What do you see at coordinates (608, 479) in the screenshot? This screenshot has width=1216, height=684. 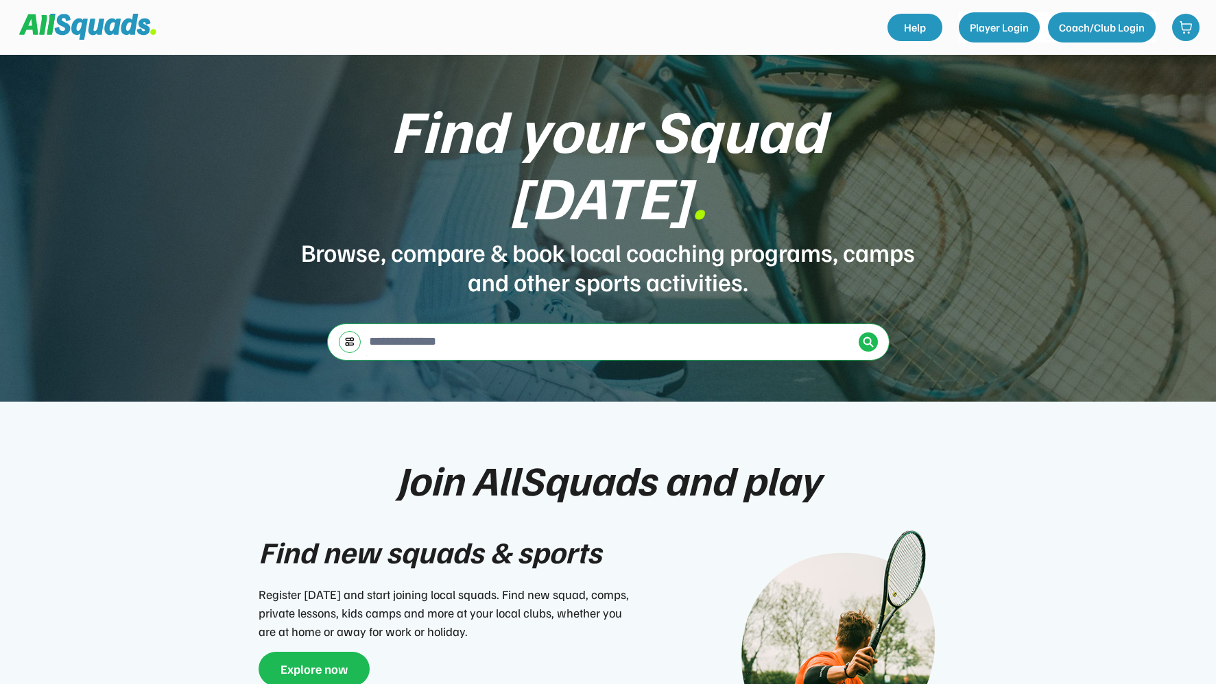 I see `div: Join AllSquads and play` at bounding box center [608, 479].